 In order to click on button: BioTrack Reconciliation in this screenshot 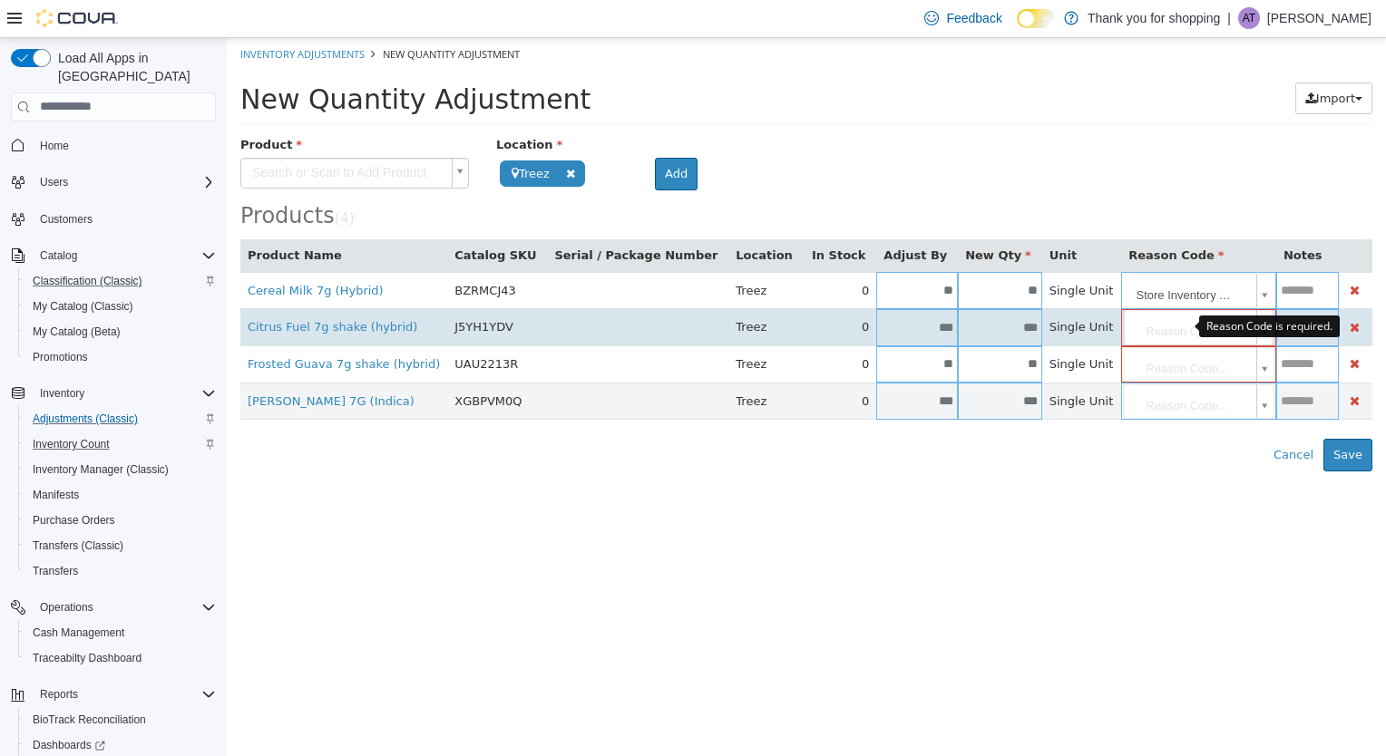, I will do `click(121, 720)`.